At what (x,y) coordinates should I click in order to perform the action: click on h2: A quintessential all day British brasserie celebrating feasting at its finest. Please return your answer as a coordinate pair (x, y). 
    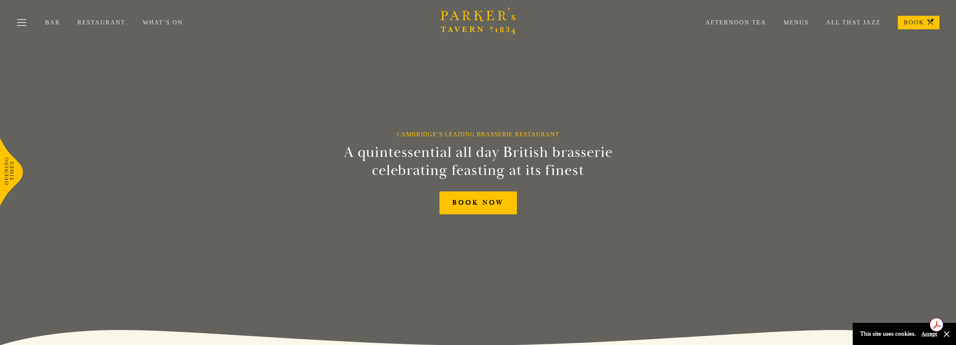
    Looking at the image, I should click on (478, 162).